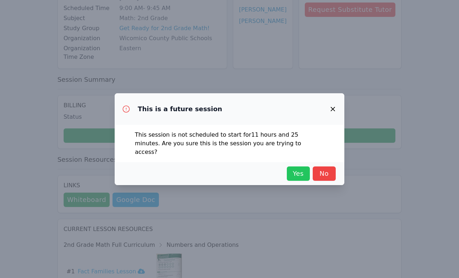  What do you see at coordinates (180, 109) in the screenshot?
I see `h3: This is a future session` at bounding box center [180, 109].